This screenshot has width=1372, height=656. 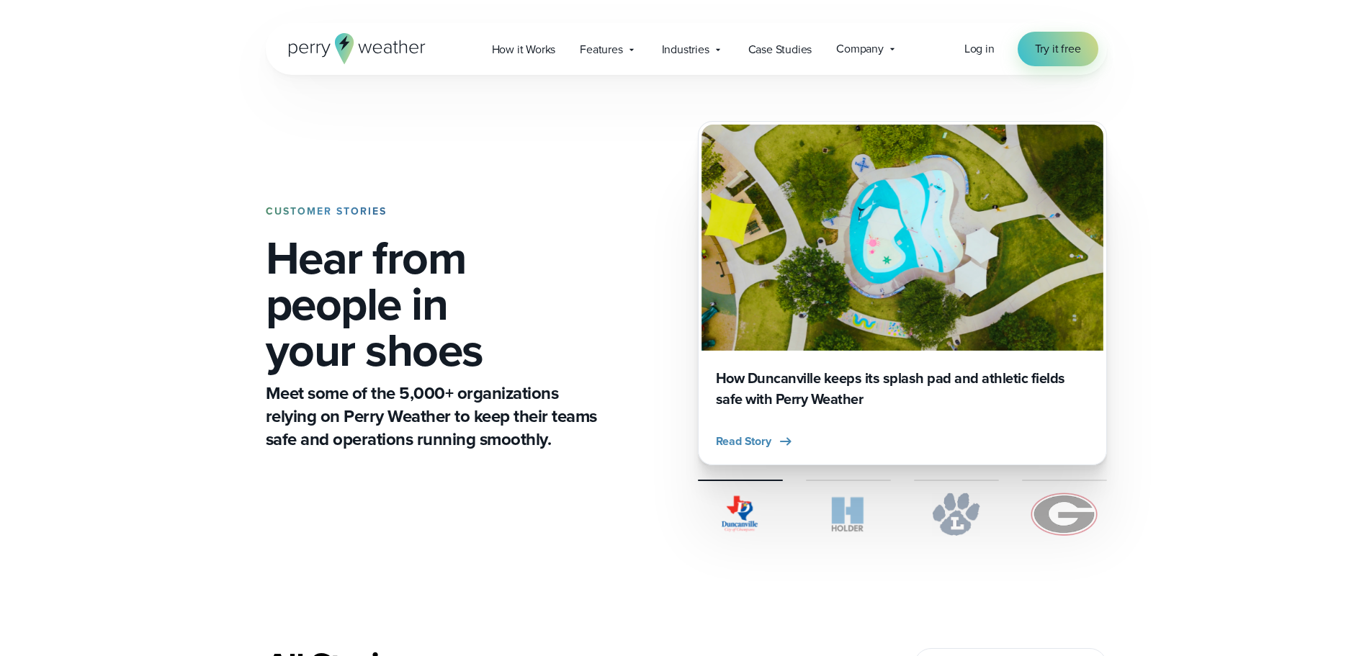 I want to click on span: Log in, so click(x=980, y=48).